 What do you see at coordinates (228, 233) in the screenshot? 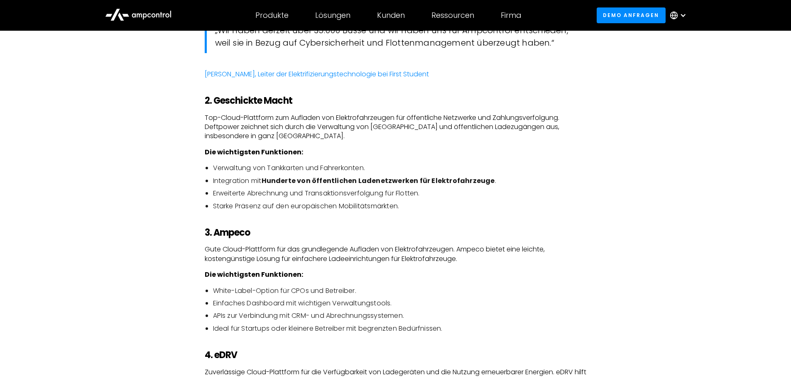
I see `strong: 3. Ampeco` at bounding box center [228, 233].